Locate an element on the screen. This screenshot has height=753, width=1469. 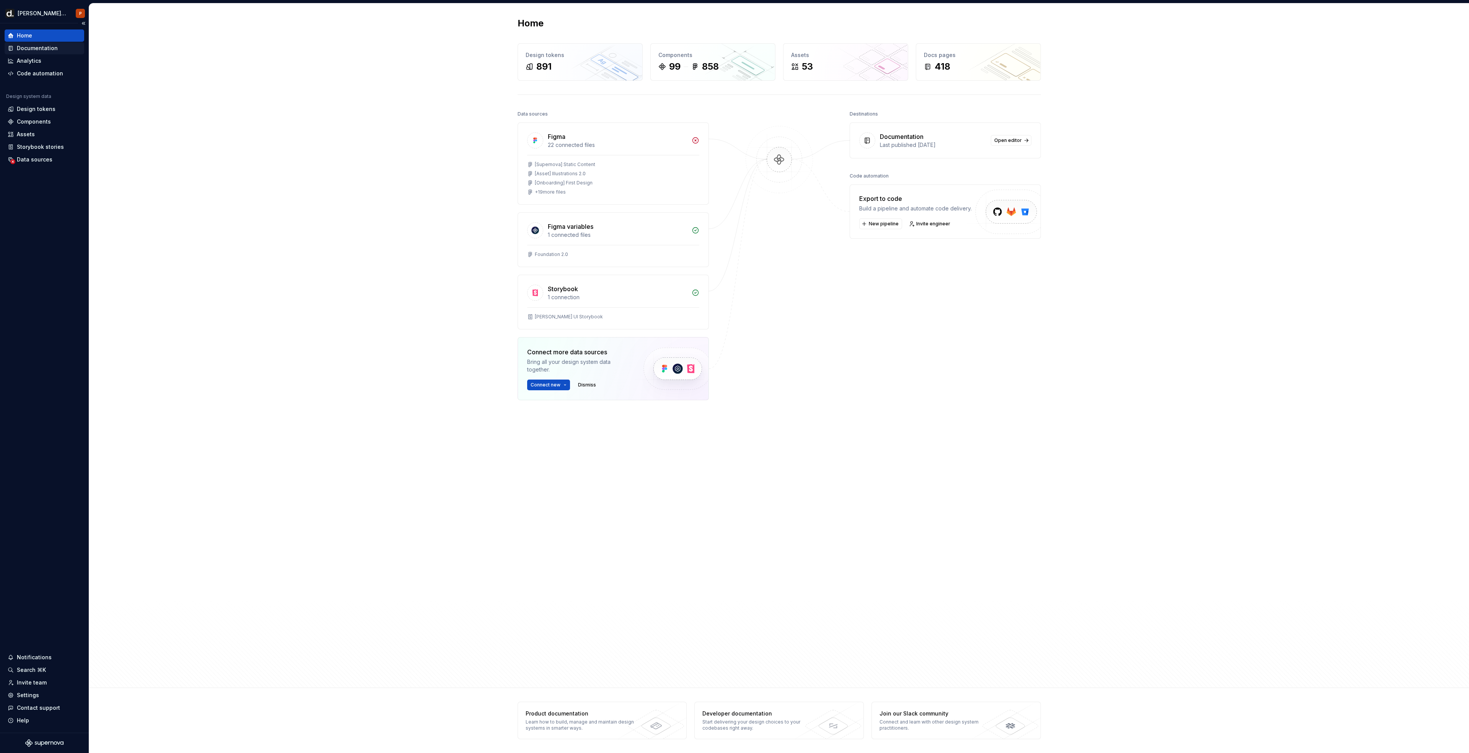
div: Home is located at coordinates (24, 36).